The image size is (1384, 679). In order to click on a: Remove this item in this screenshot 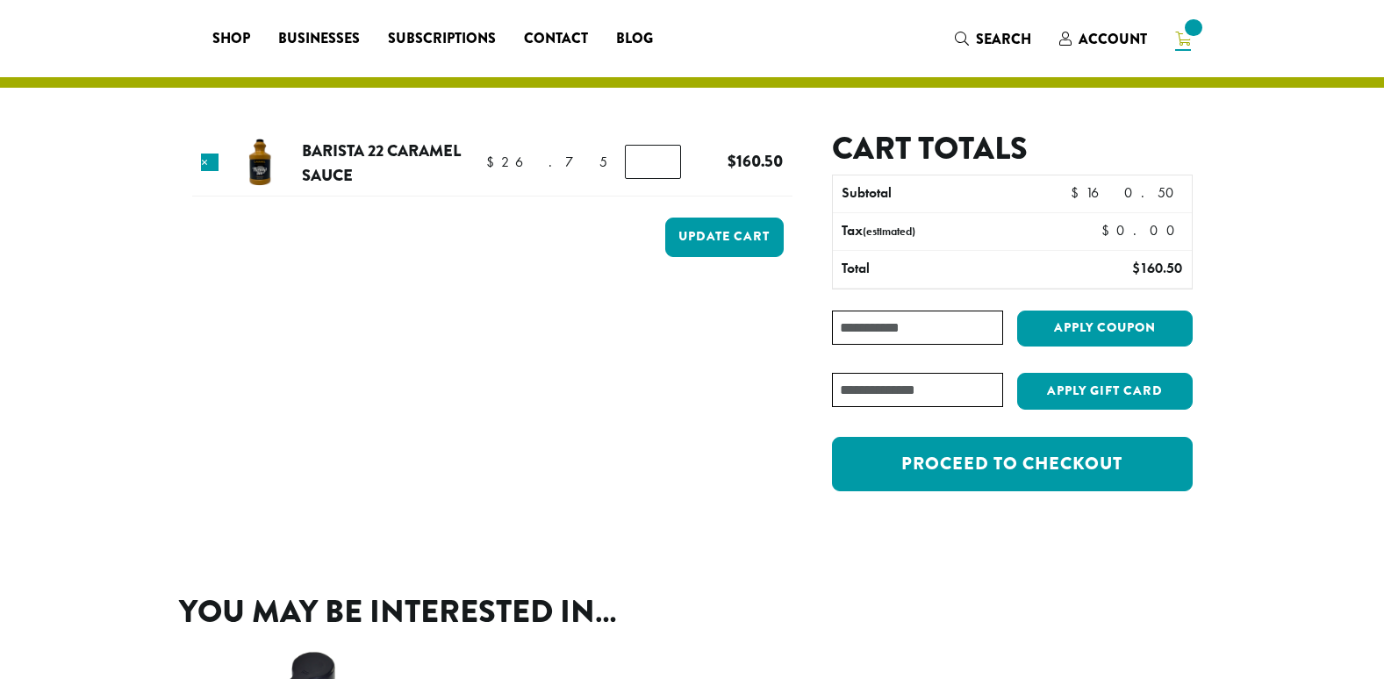, I will do `click(210, 162)`.